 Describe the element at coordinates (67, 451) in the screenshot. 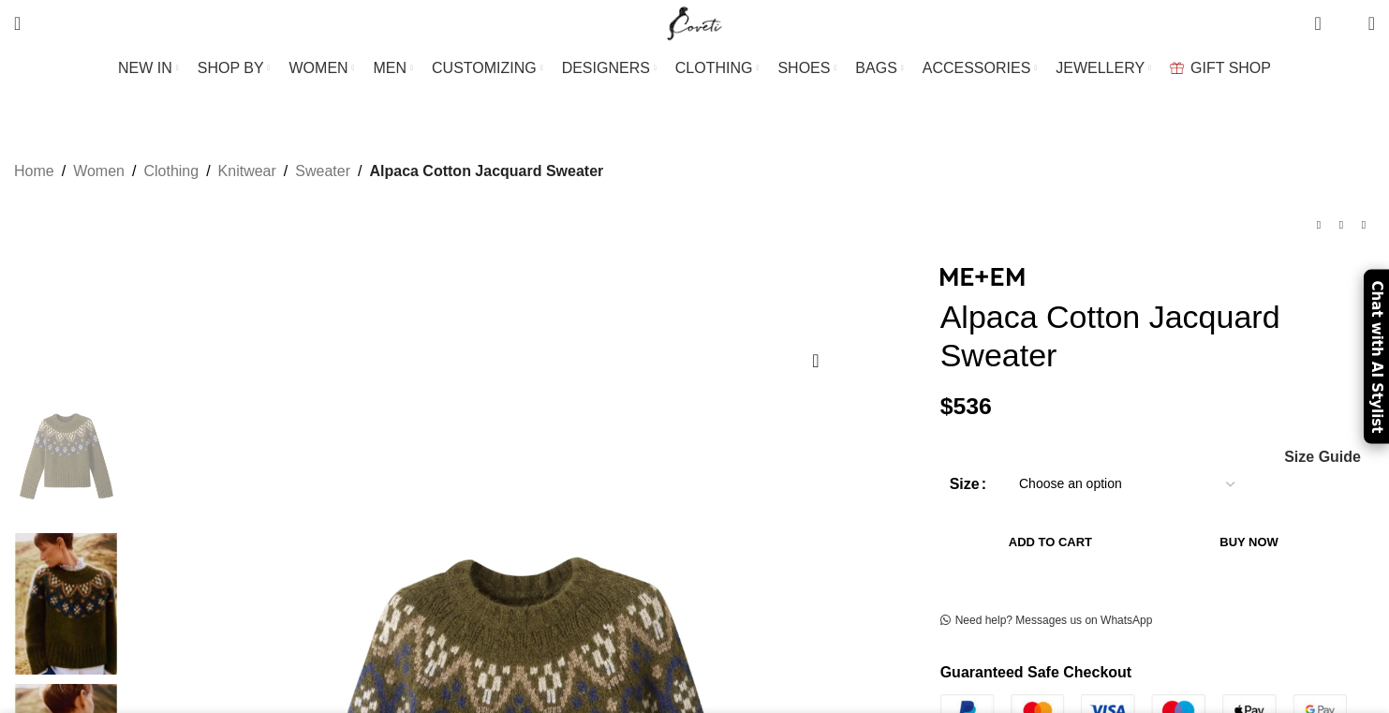

I see `img: Alpaca Cotton Jacquard Sweater` at that location.